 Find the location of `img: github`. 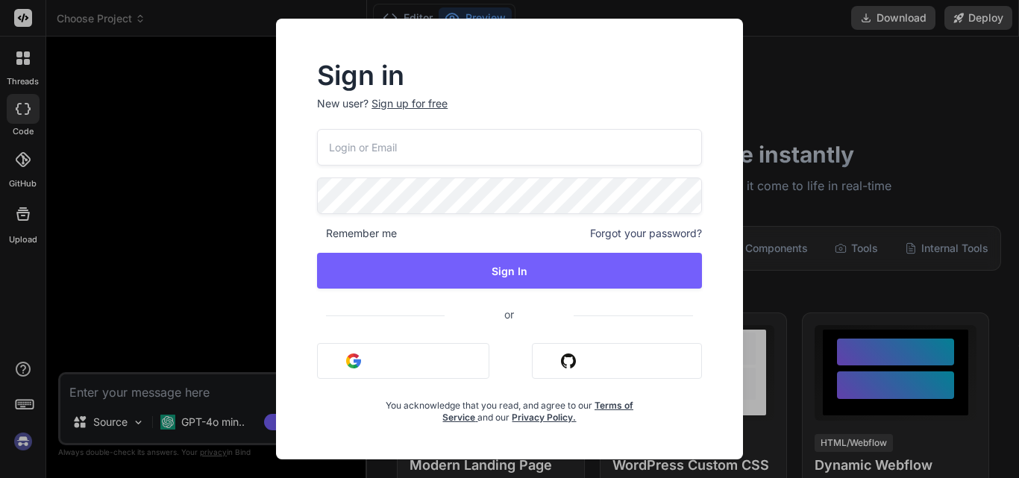

img: github is located at coordinates (568, 361).